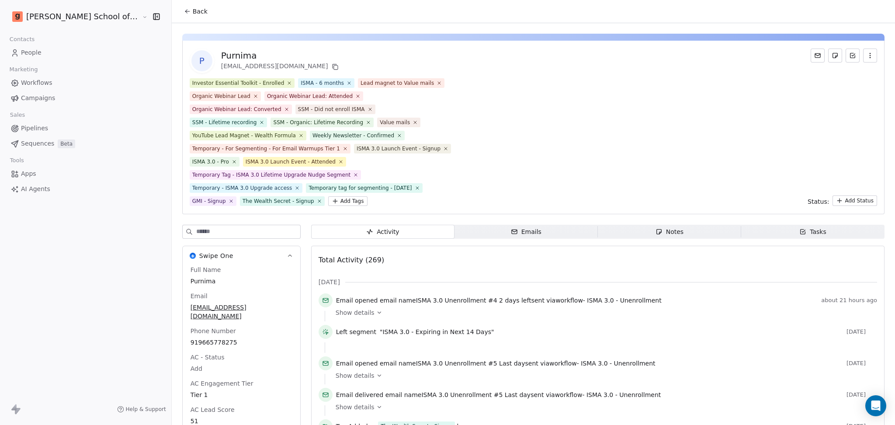 The height and width of the screenshot is (425, 895). Describe the element at coordinates (17, 115) in the screenshot. I see `span: Sales` at that location.